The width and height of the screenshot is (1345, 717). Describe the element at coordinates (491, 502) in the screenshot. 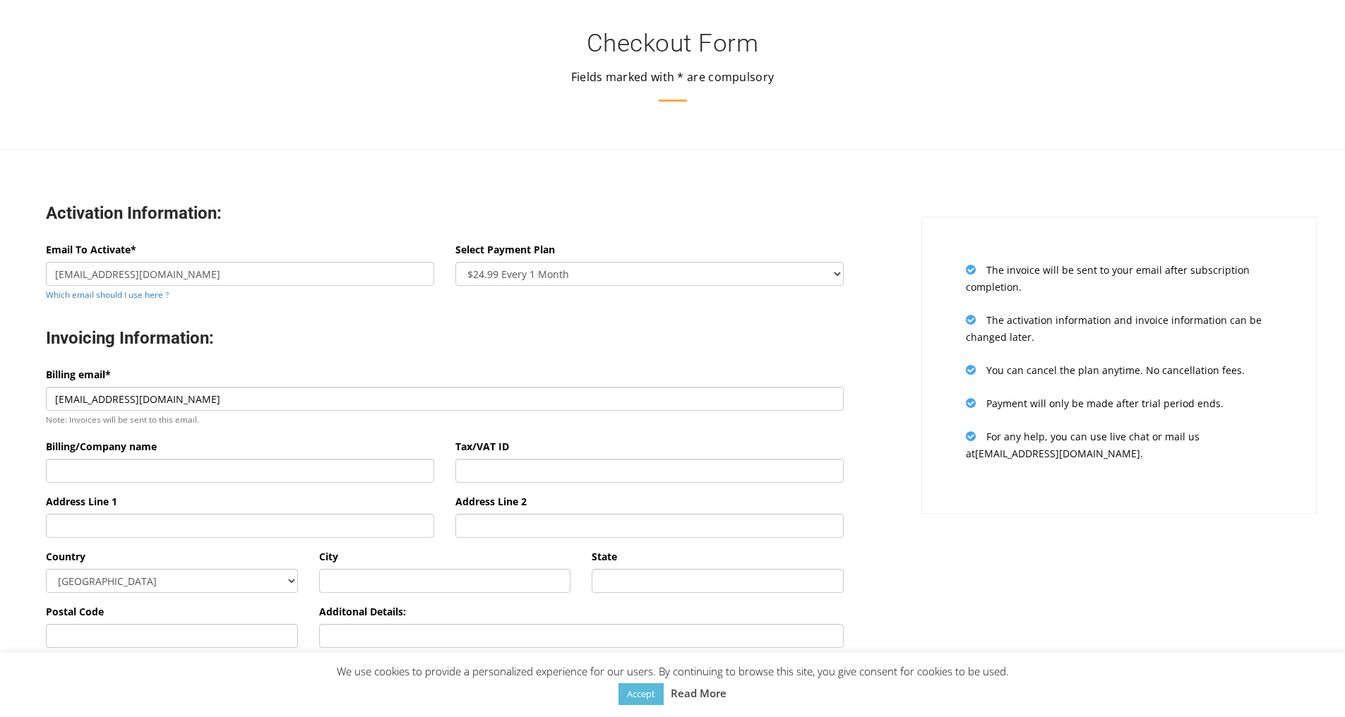

I see `label: Address Line 2` at that location.